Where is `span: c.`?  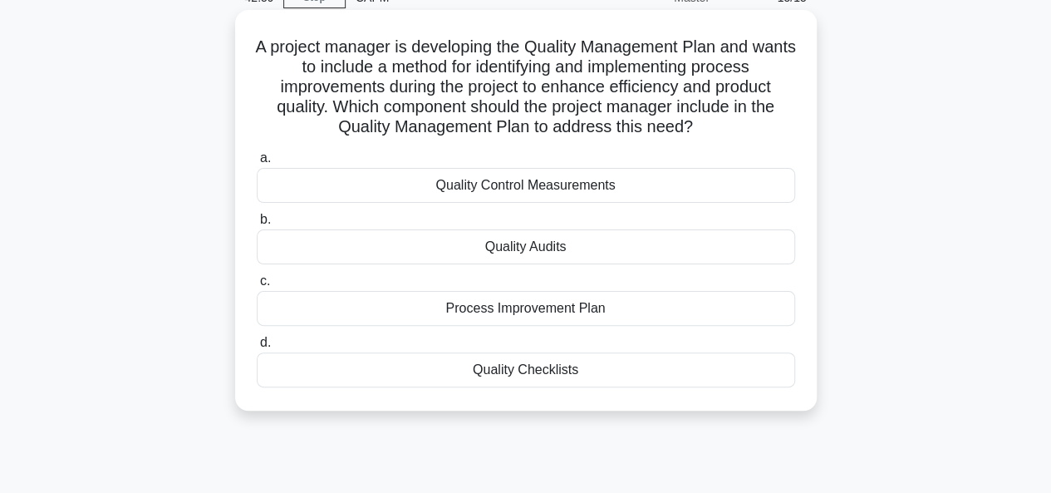 span: c. is located at coordinates (265, 280).